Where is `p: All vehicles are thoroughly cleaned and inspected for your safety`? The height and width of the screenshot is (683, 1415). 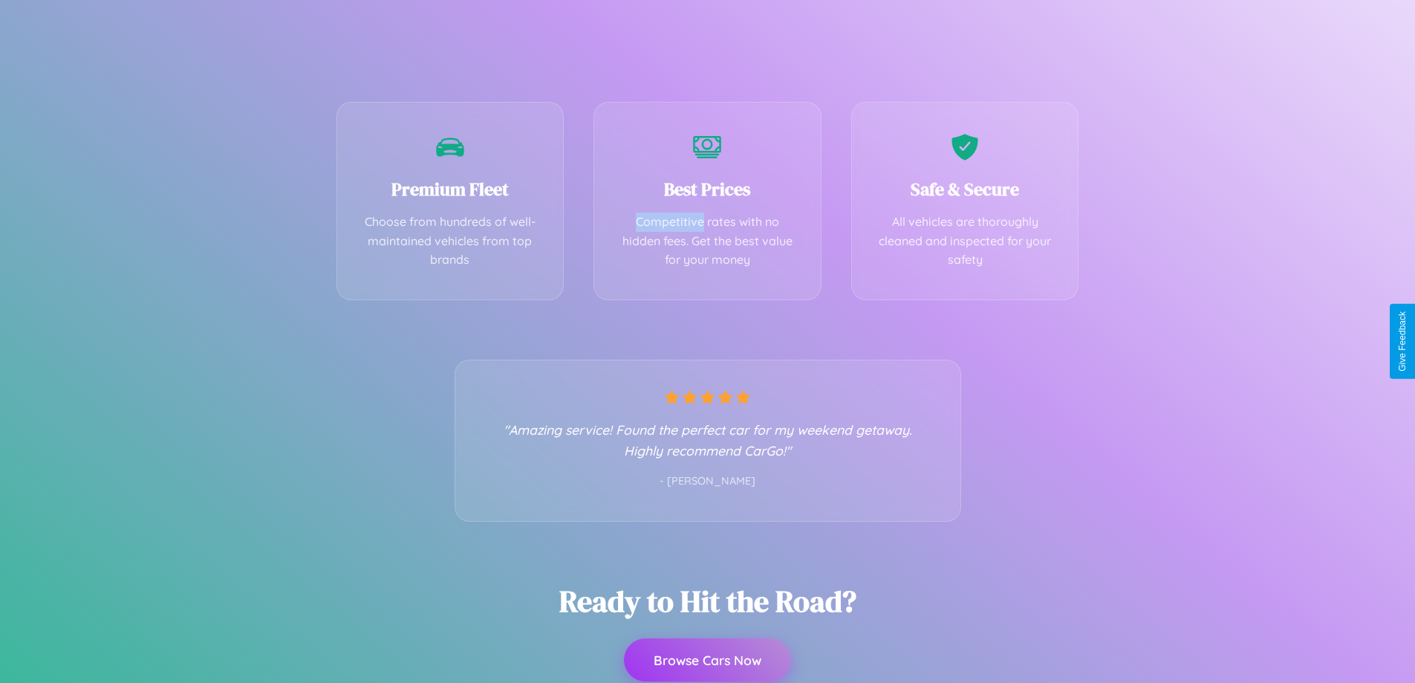 p: All vehicles are thoroughly cleaned and inspected for your safety is located at coordinates (965, 241).